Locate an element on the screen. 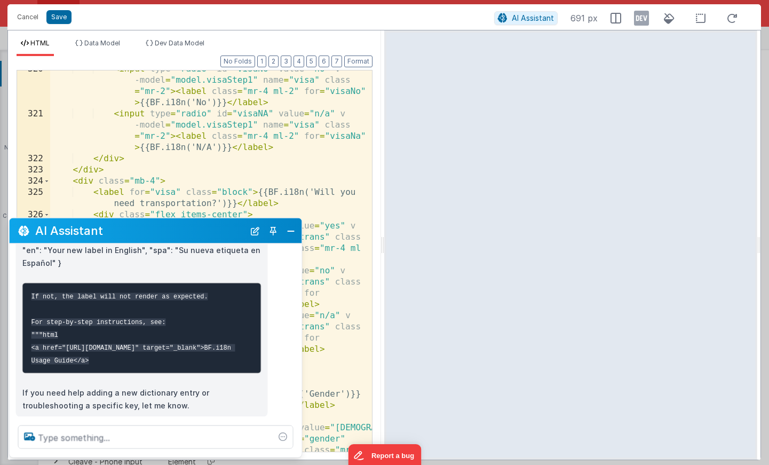  p: If you need help adding a new dictionary entry or troubleshooting a specific key, let me know. is located at coordinates (142, 399).